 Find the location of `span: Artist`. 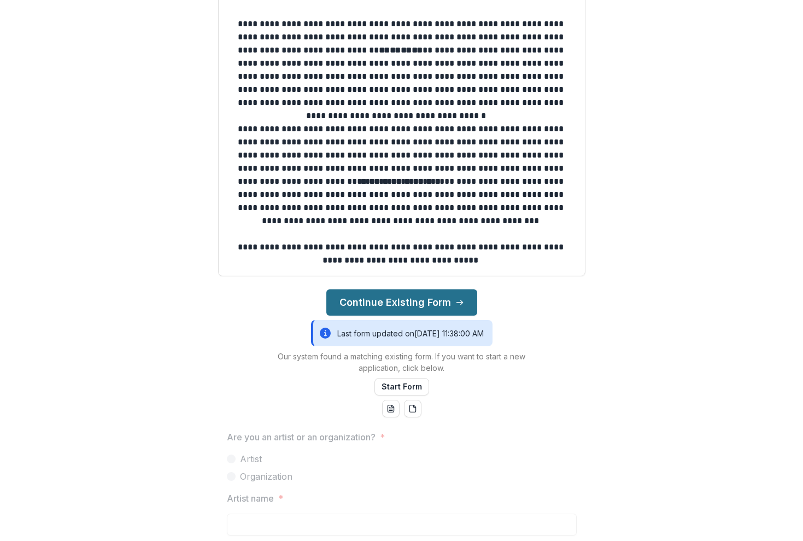

span: Artist is located at coordinates (251, 459).